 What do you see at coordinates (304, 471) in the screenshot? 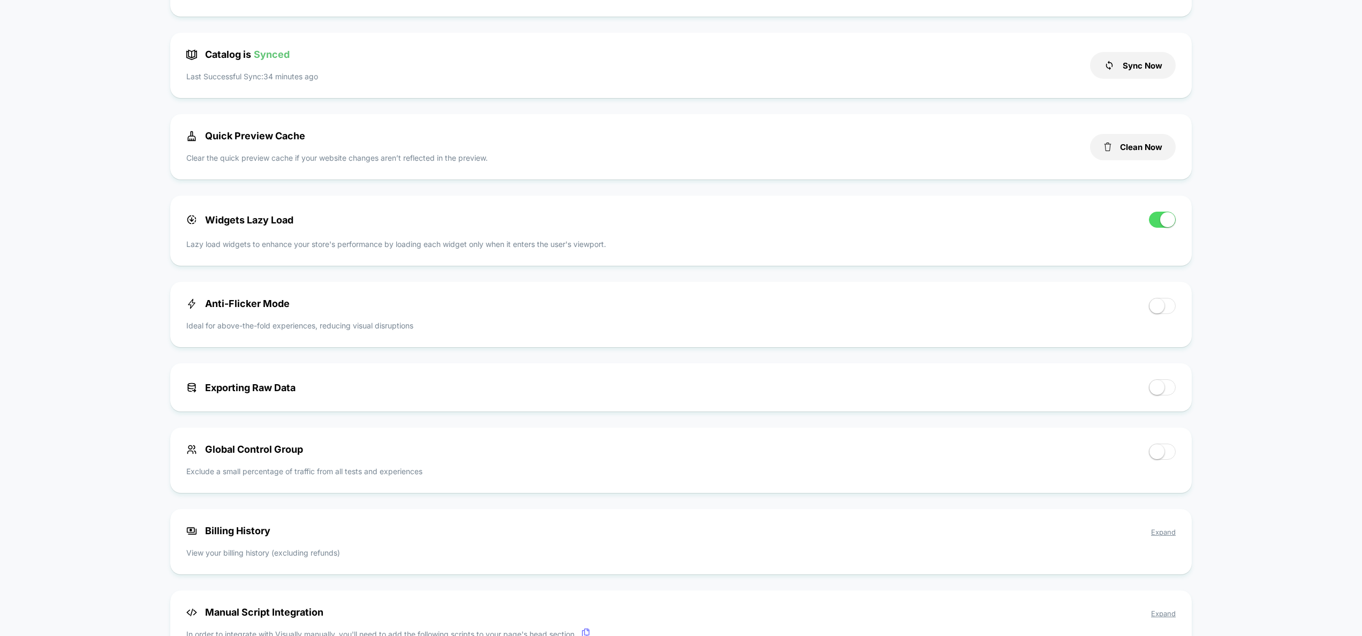
I see `p: Exclude a small percentage of traffic from all tests and experiences` at bounding box center [304, 471].